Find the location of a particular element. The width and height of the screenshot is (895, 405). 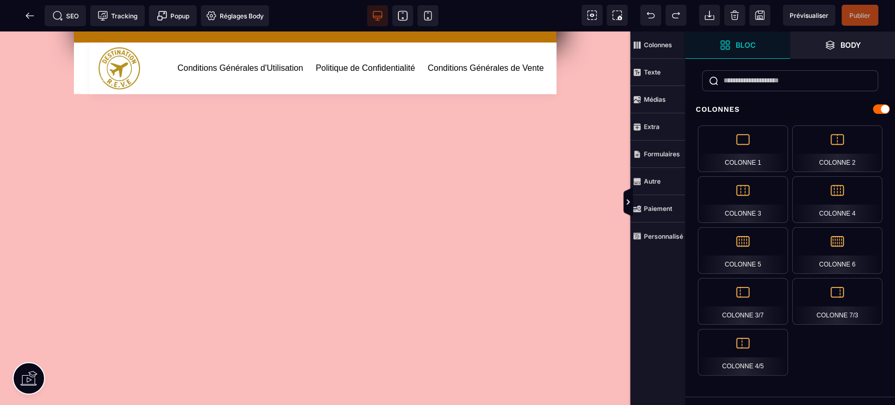

span: Favicon is located at coordinates (235, 16).